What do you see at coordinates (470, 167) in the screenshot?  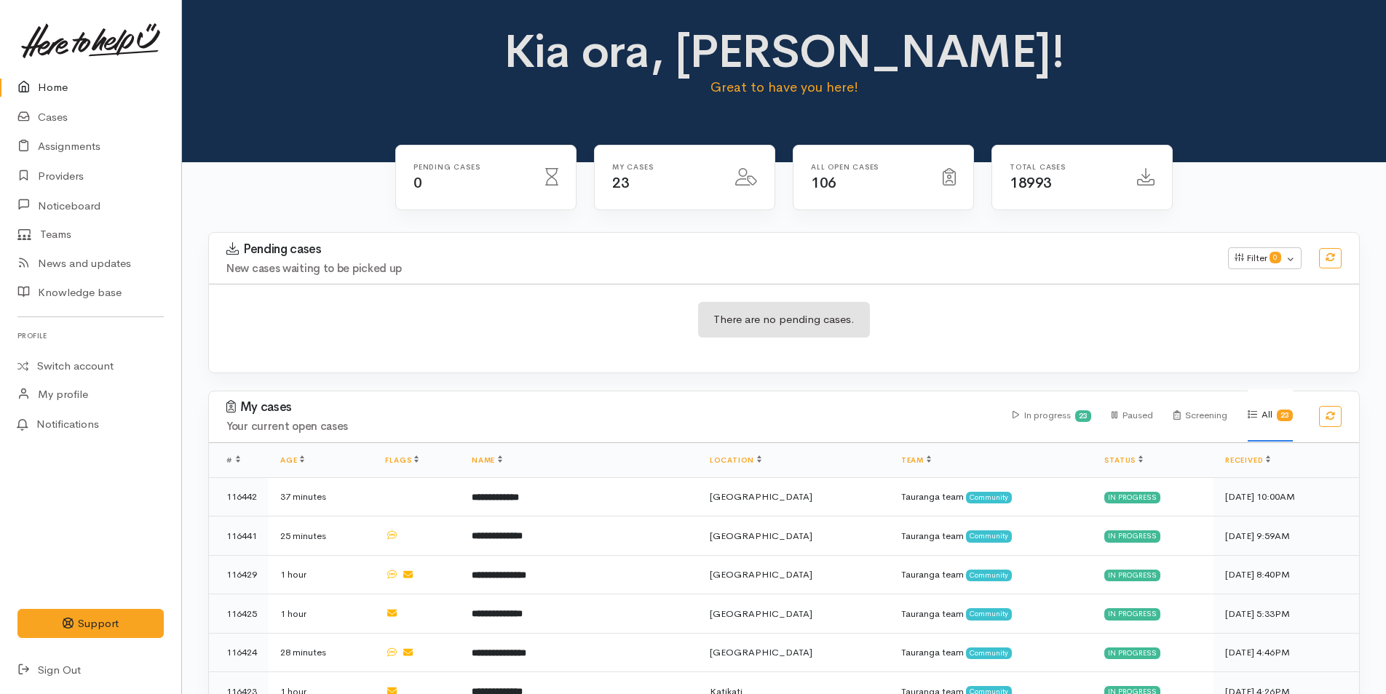 I see `h6: Pending cases` at bounding box center [470, 167].